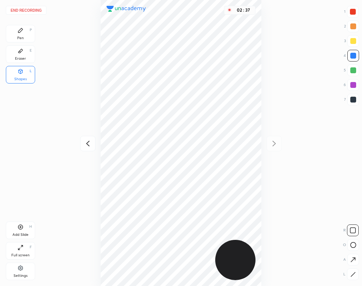 This screenshot has height=286, width=362. Describe the element at coordinates (351, 41) in the screenshot. I see `div: 3` at that location.